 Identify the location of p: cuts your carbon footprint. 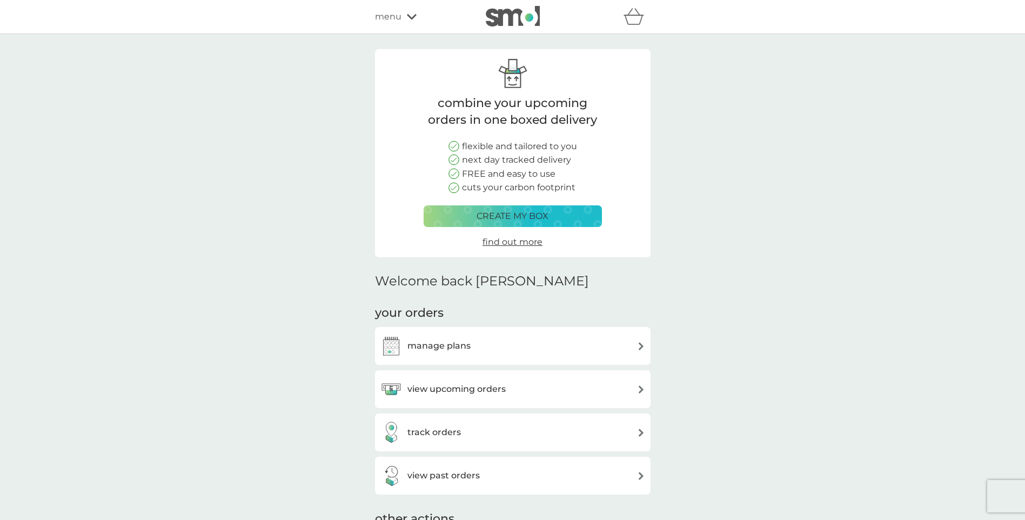
(518, 187).